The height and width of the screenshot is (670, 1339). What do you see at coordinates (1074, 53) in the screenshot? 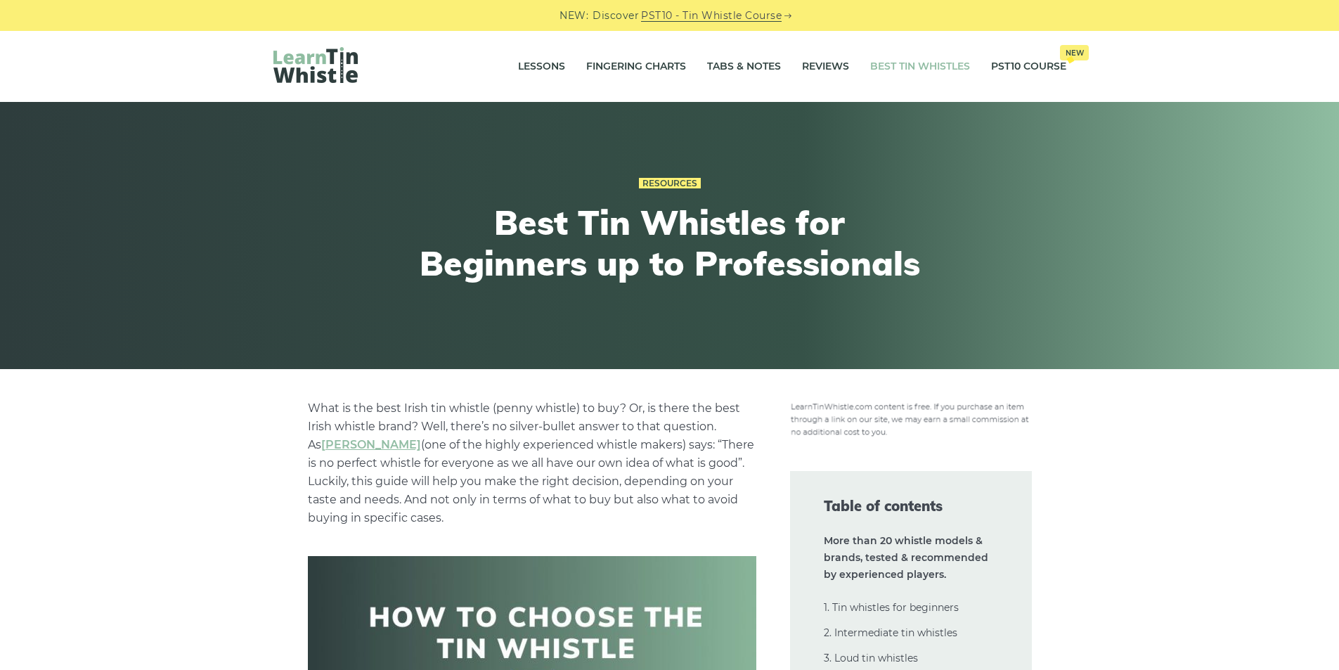
I see `span: New` at bounding box center [1074, 53].